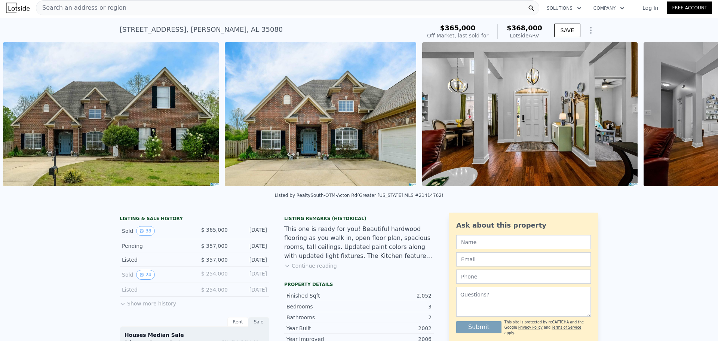  I want to click on div: Houses Median Sale, so click(195, 335).